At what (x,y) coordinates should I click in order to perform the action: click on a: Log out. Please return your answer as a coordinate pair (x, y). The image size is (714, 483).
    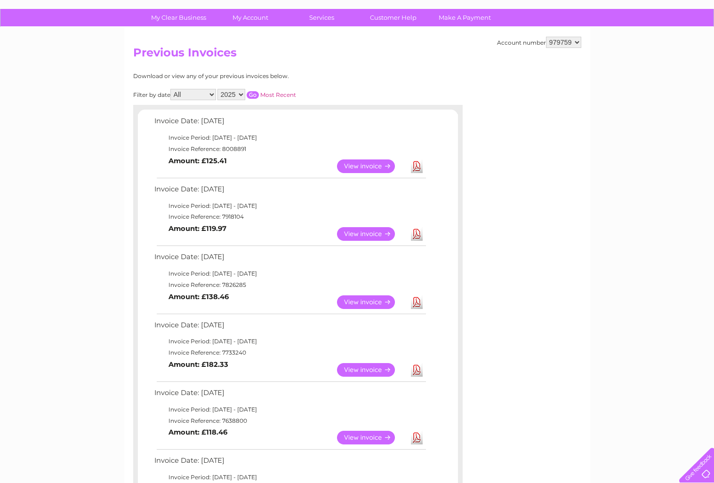
    Looking at the image, I should click on (693, 43).